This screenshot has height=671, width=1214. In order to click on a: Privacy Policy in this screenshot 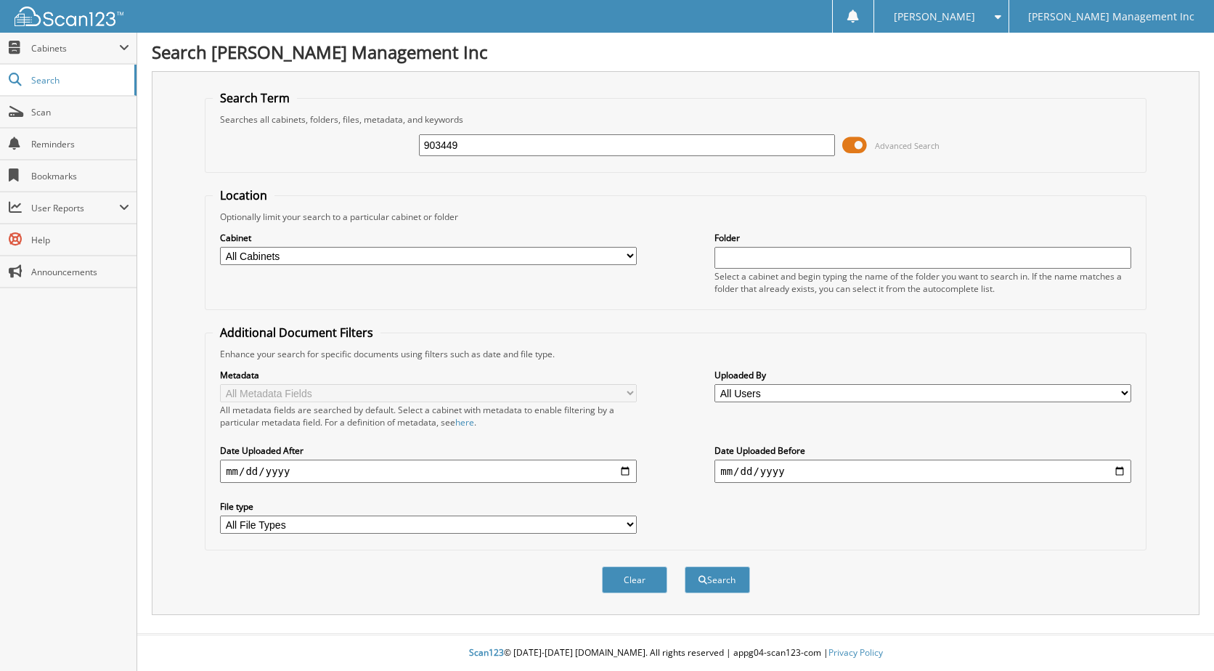, I will do `click(855, 652)`.